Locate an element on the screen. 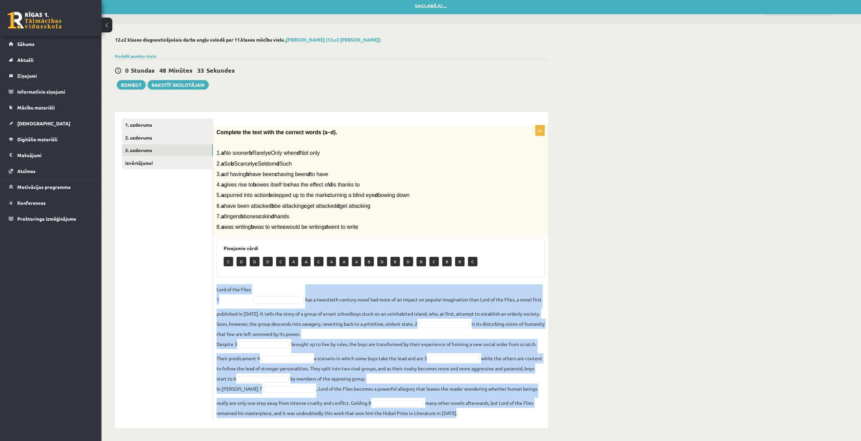 This screenshot has width=861, height=441. p: Despite 3 is located at coordinates (227, 344).